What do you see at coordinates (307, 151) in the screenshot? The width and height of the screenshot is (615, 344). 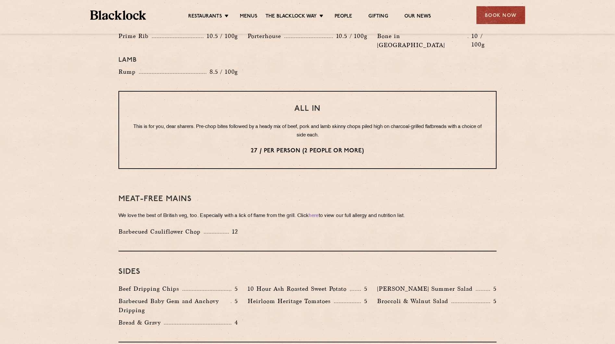 I see `p: 27 / per person (2 people or more)` at bounding box center [307, 151].